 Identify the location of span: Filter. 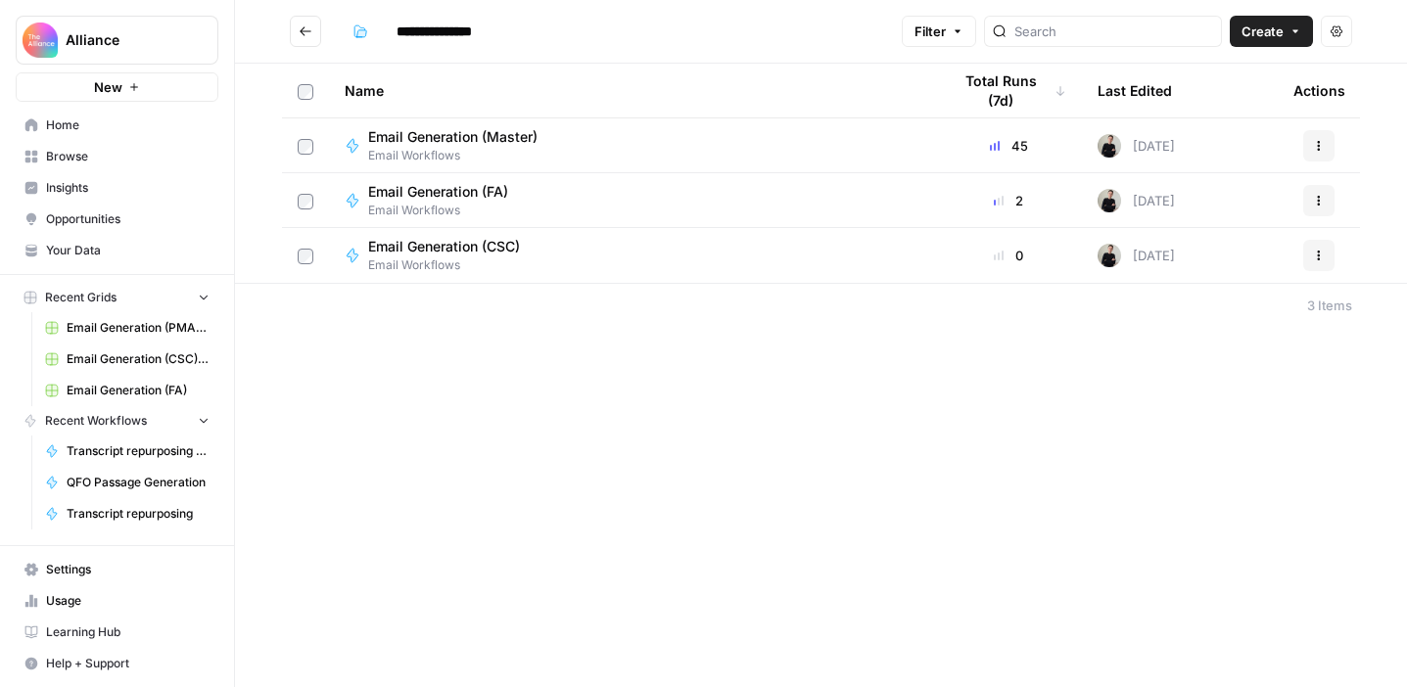
(930, 31).